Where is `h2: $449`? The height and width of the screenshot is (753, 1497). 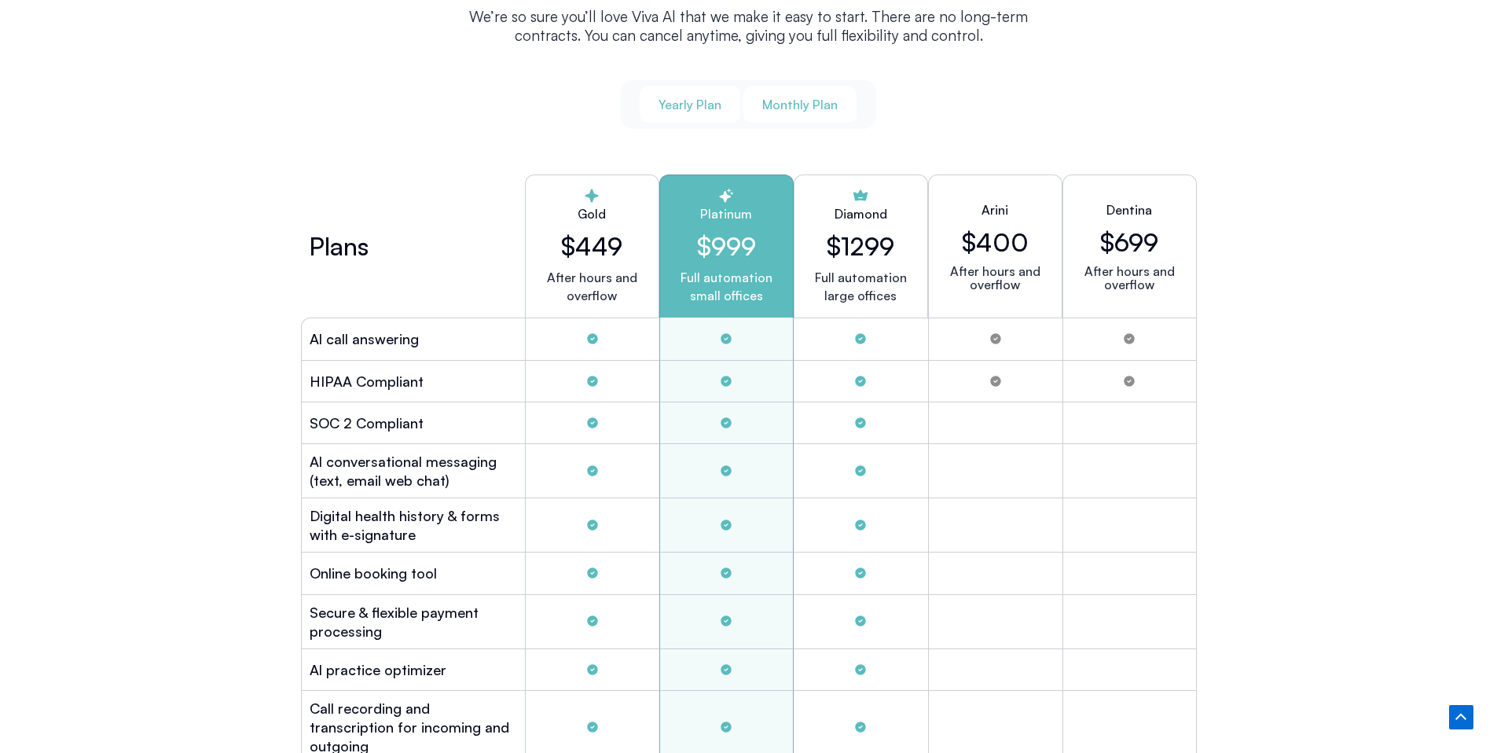 h2: $449 is located at coordinates (592, 246).